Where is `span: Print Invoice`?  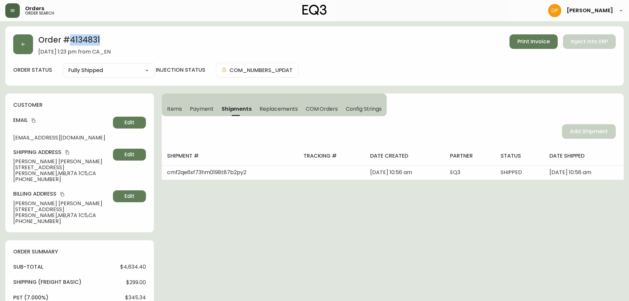
span: Print Invoice is located at coordinates (534, 42).